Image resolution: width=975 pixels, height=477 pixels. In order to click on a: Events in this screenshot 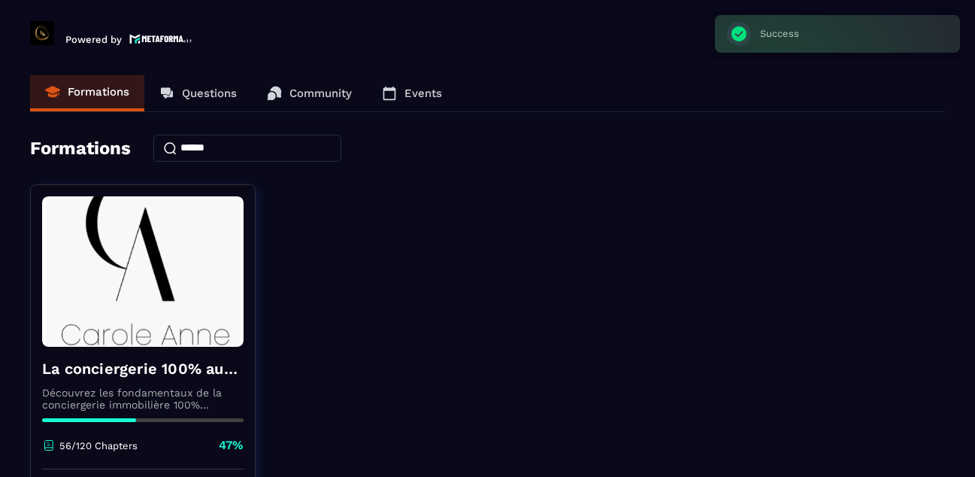, I will do `click(412, 93)`.